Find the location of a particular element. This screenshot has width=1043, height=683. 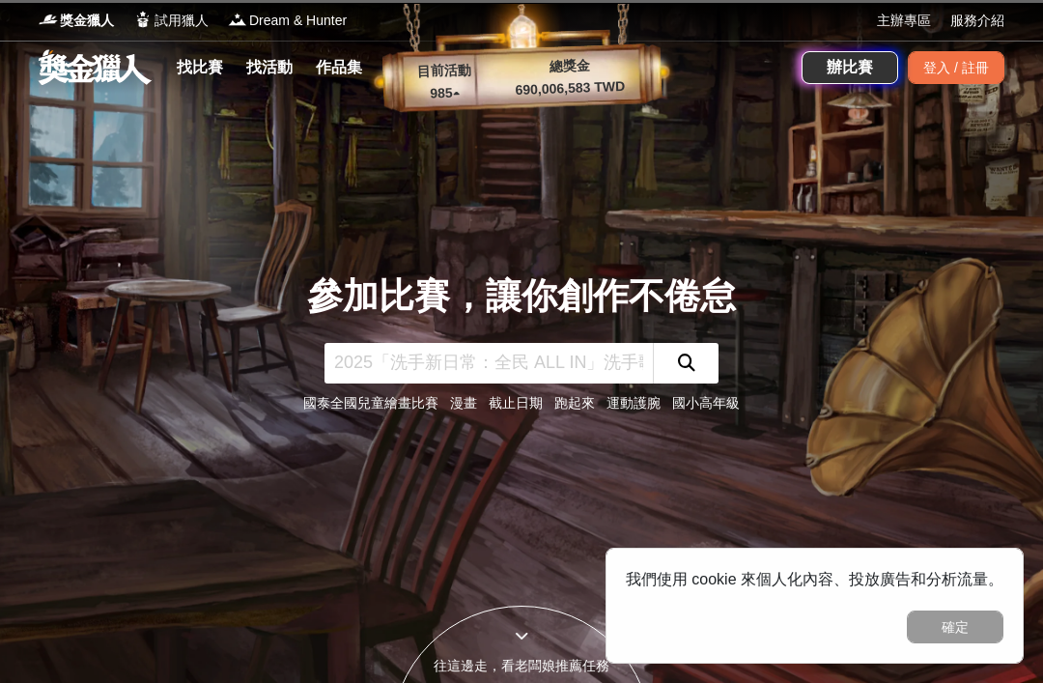

input: 2025「洗手新日常：全民 ALL IN」洗手歌全台徵選 is located at coordinates (489, 363).